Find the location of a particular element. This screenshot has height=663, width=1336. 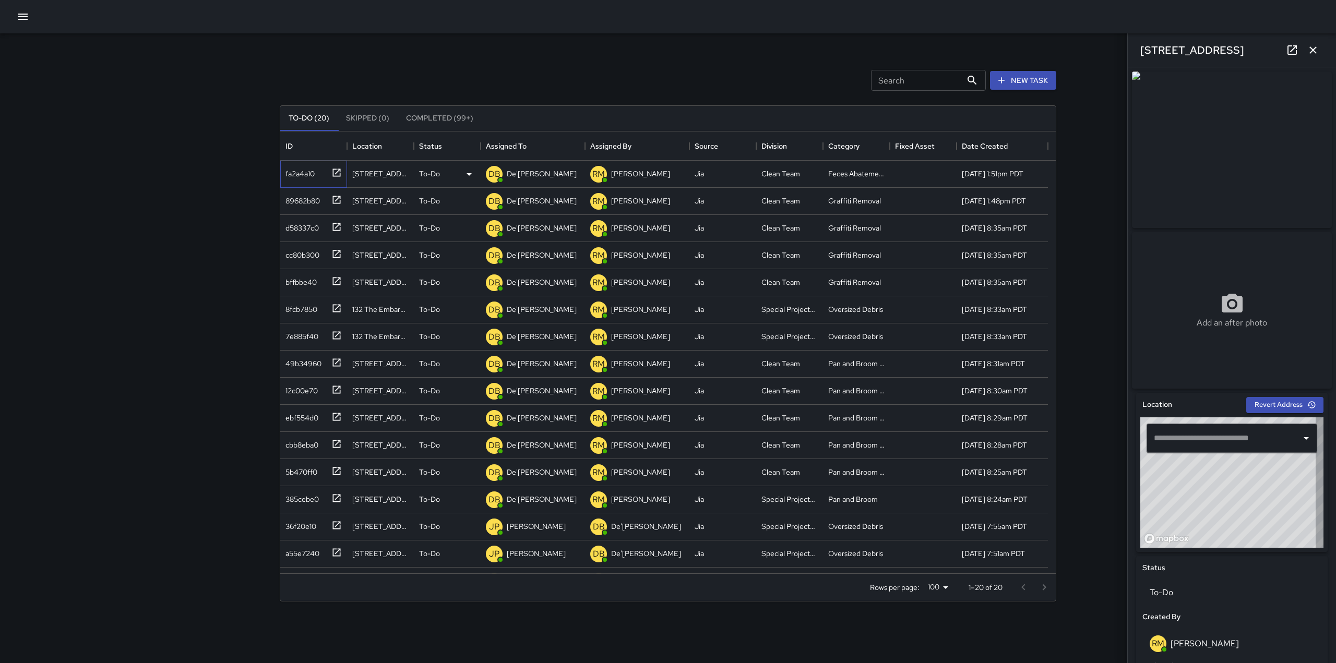

div: Status is located at coordinates (431, 146).